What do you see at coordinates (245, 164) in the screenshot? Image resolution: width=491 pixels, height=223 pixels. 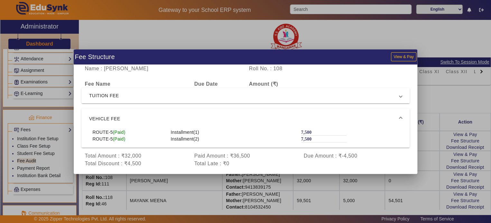 I see `div: Total Late : ₹0` at bounding box center [245, 164].